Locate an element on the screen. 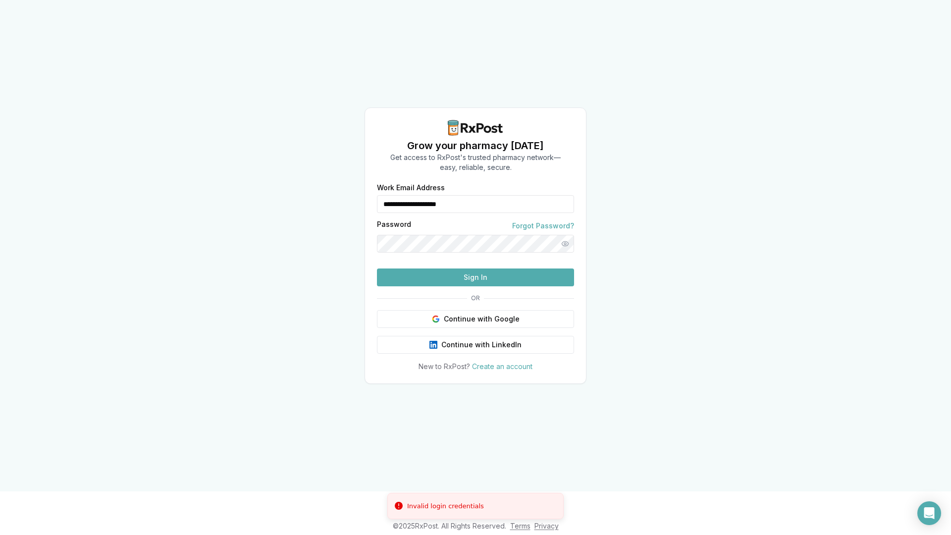 This screenshot has height=535, width=951. label: Work Email Address is located at coordinates (475, 188).